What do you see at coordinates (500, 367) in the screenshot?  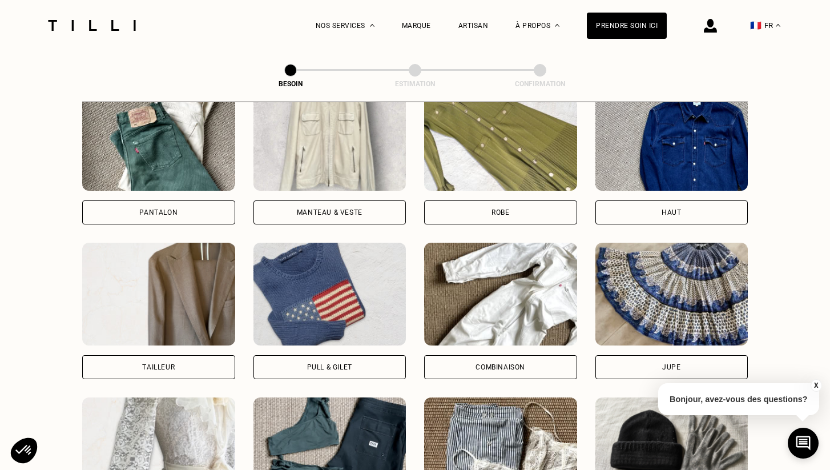 I see `div: Combinaison` at bounding box center [500, 367].